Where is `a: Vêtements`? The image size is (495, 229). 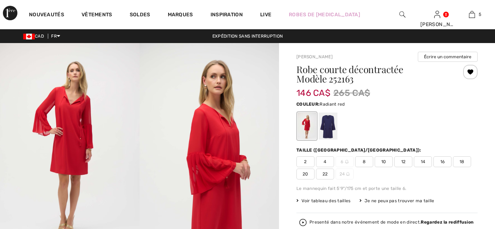 a: Vêtements is located at coordinates (97, 15).